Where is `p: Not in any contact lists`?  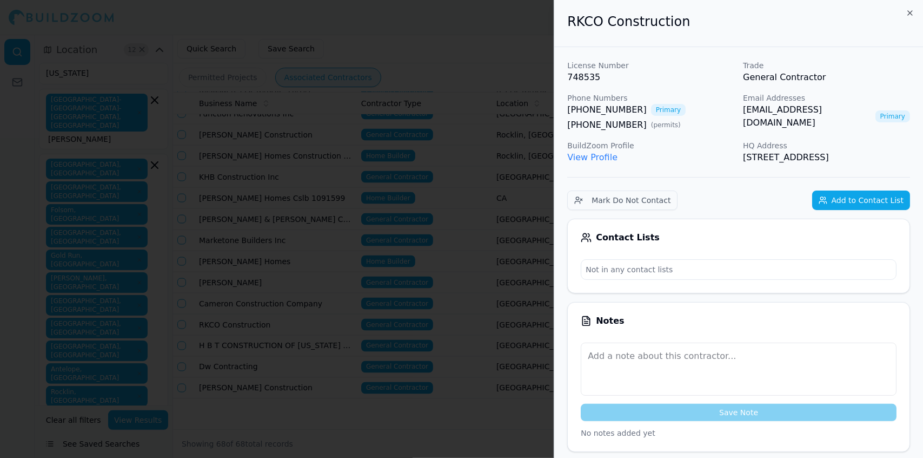 p: Not in any contact lists is located at coordinates (739, 269).